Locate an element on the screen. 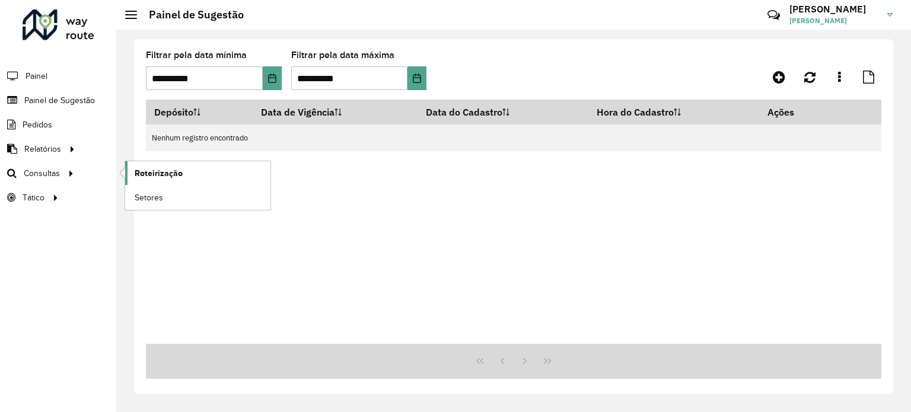 The image size is (911, 412). label: Filtrar pela data mínima is located at coordinates (196, 55).